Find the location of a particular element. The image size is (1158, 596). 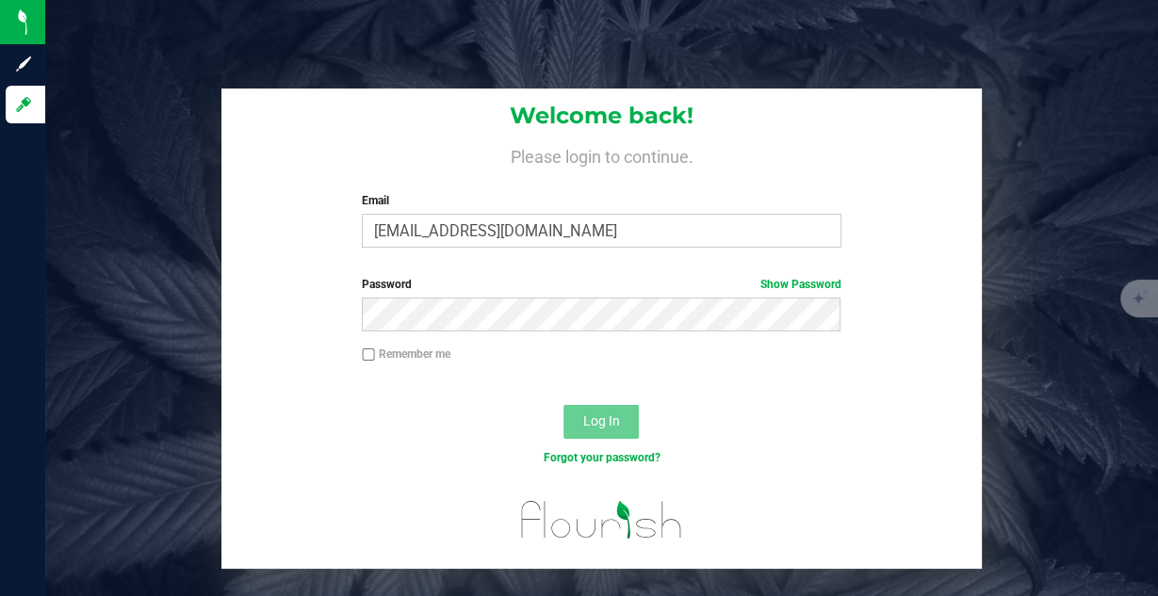

span: Log In is located at coordinates (601, 421).